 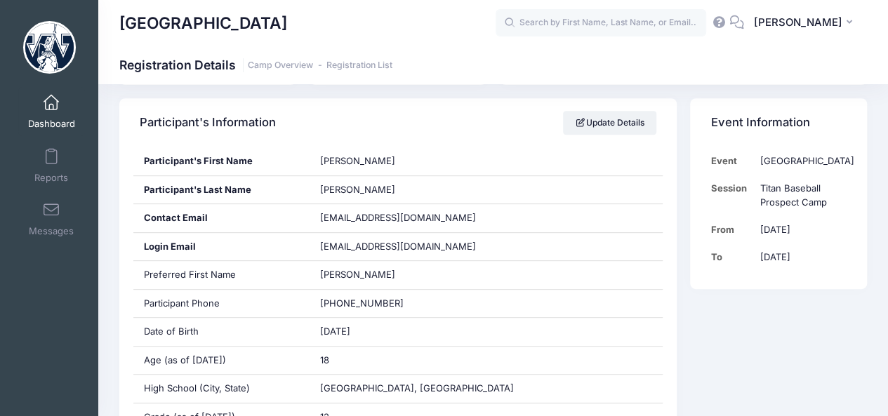 I want to click on div: Date of Birth, so click(x=222, y=332).